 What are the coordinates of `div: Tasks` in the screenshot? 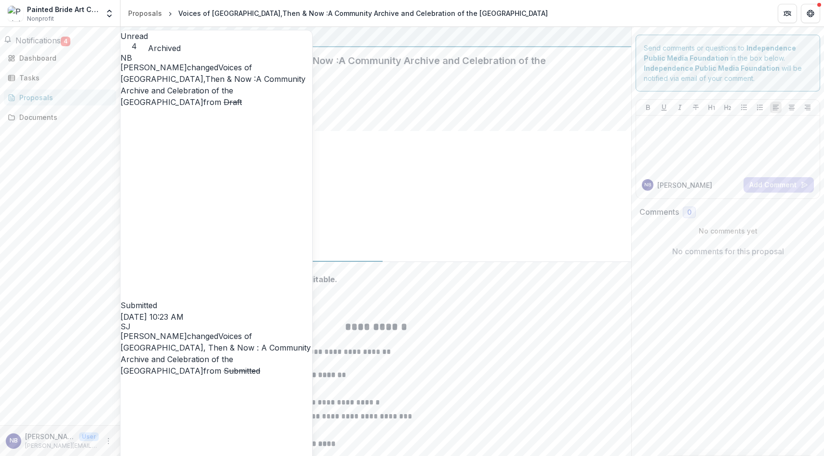 It's located at (64, 78).